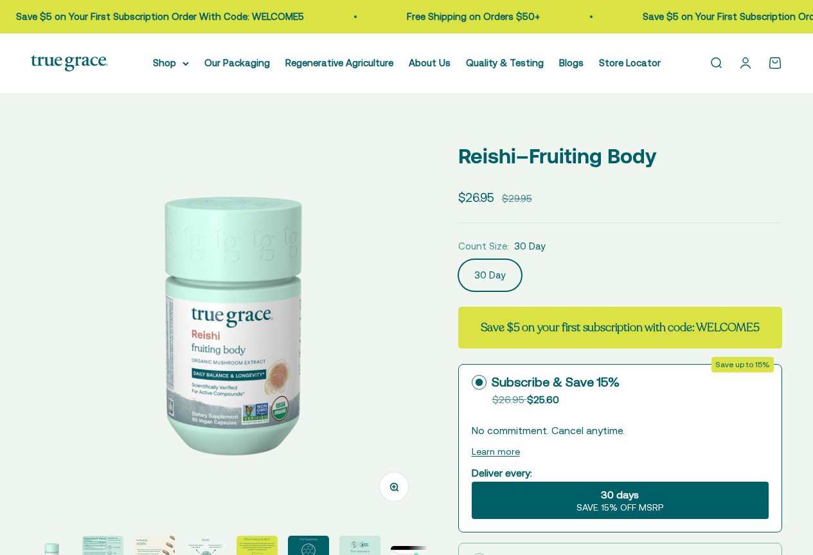 The width and height of the screenshot is (813, 555). I want to click on a: Store Locator, so click(630, 62).